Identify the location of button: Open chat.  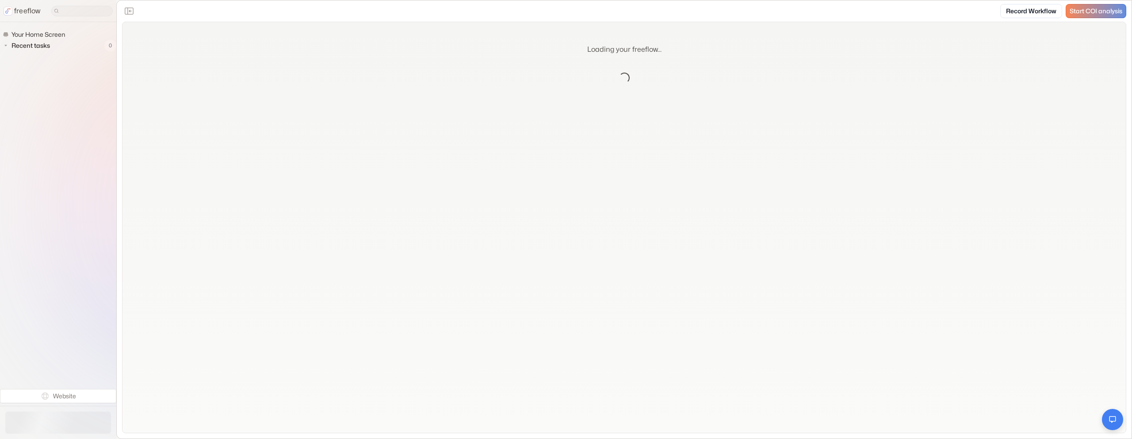
(1112, 419).